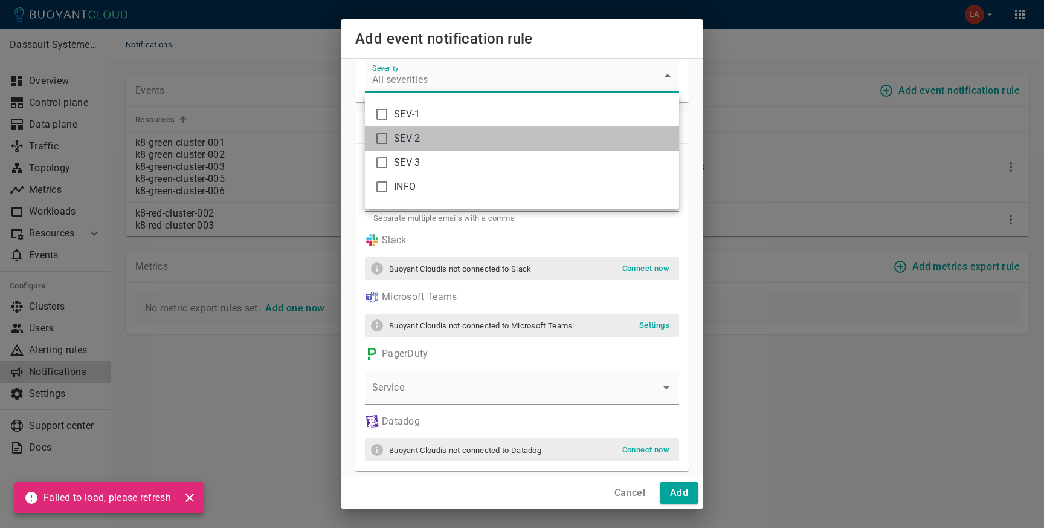 Image resolution: width=1044 pixels, height=528 pixels. Describe the element at coordinates (107, 497) in the screenshot. I see `p: Failed to load, please refresh` at that location.